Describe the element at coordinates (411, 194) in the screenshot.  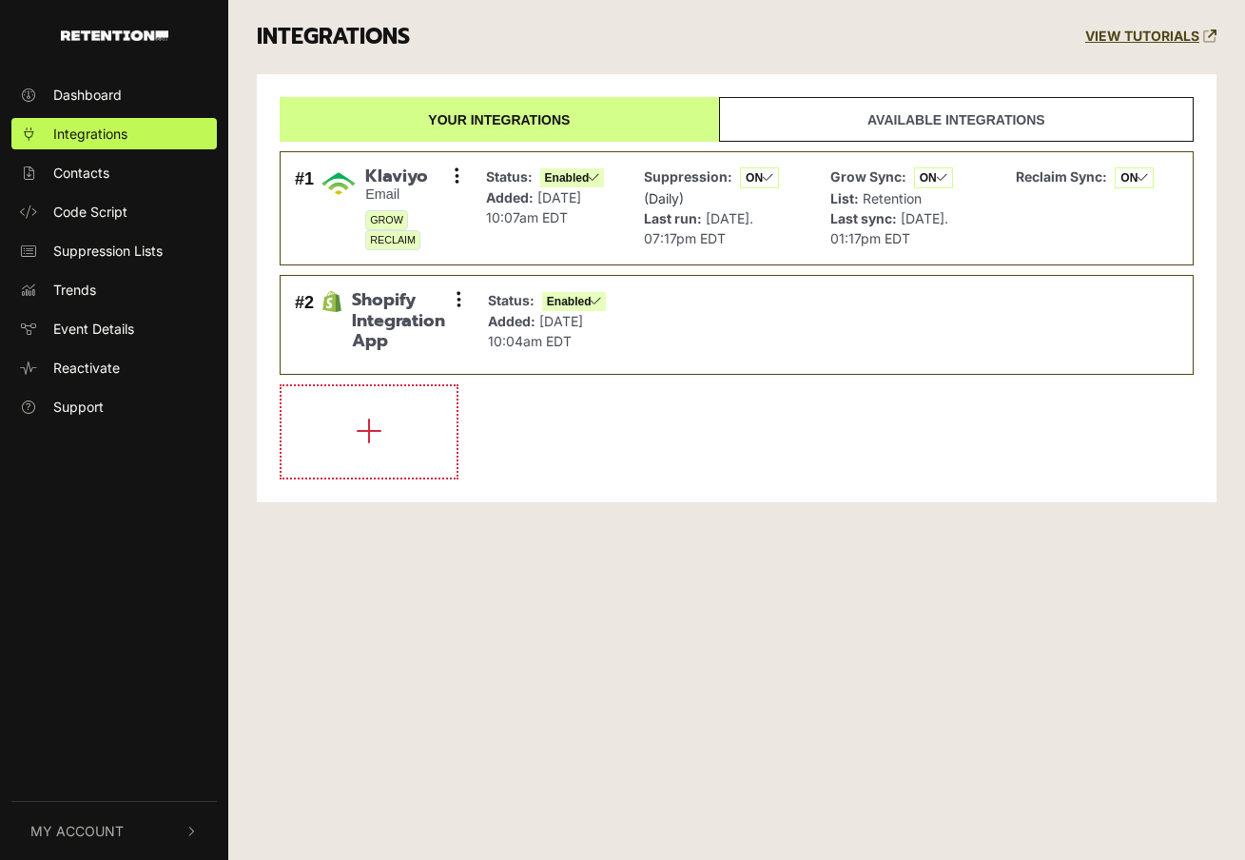
I see `small: Email` at that location.